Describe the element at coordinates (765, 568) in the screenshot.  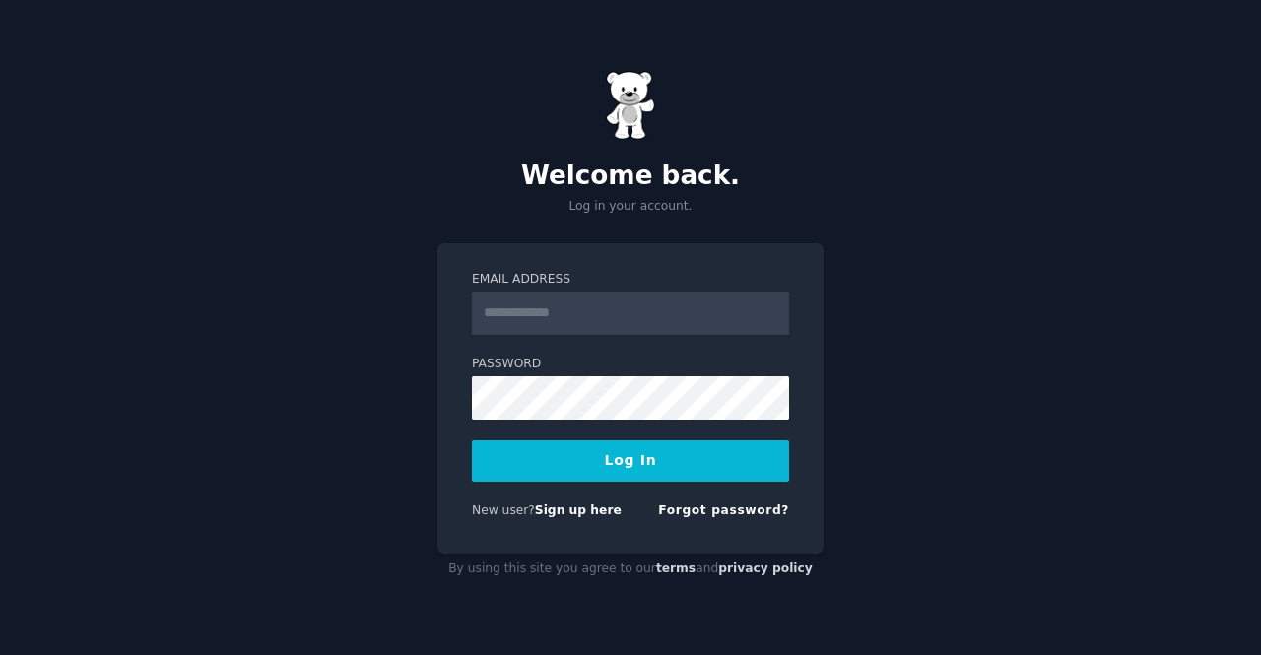
I see `a: privacy policy` at that location.